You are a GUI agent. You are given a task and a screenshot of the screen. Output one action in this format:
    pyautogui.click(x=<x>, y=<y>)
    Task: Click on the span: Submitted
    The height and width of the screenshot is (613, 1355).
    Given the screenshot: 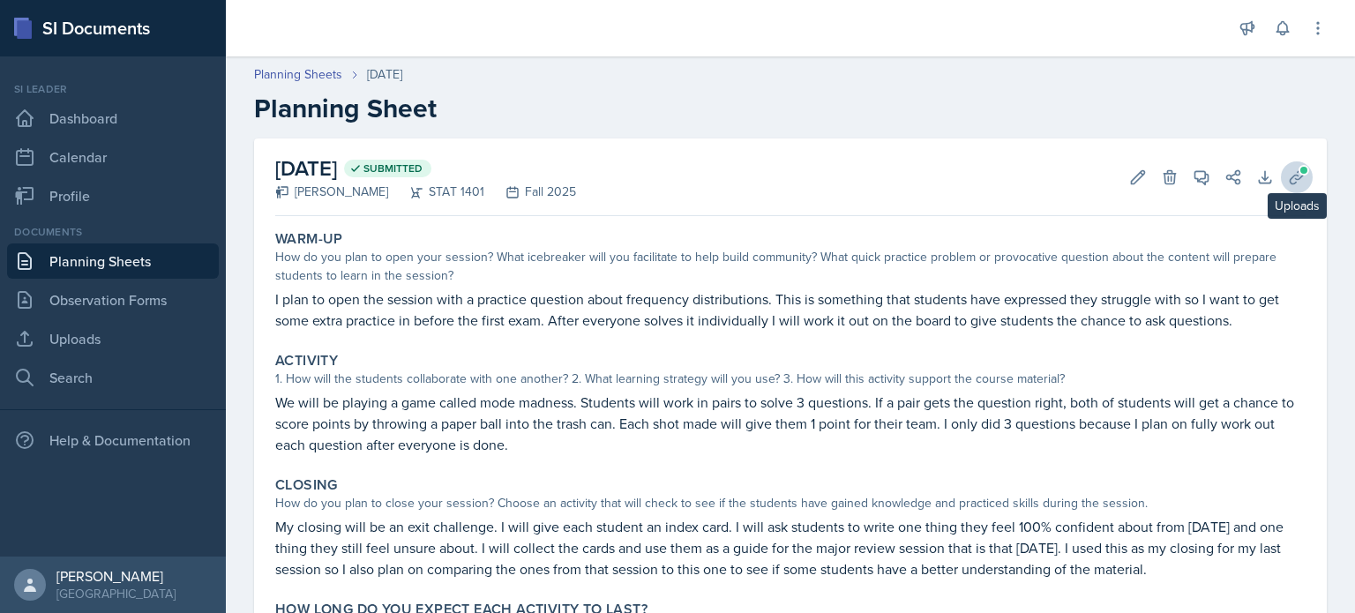 What is the action you would take?
    pyautogui.click(x=393, y=169)
    